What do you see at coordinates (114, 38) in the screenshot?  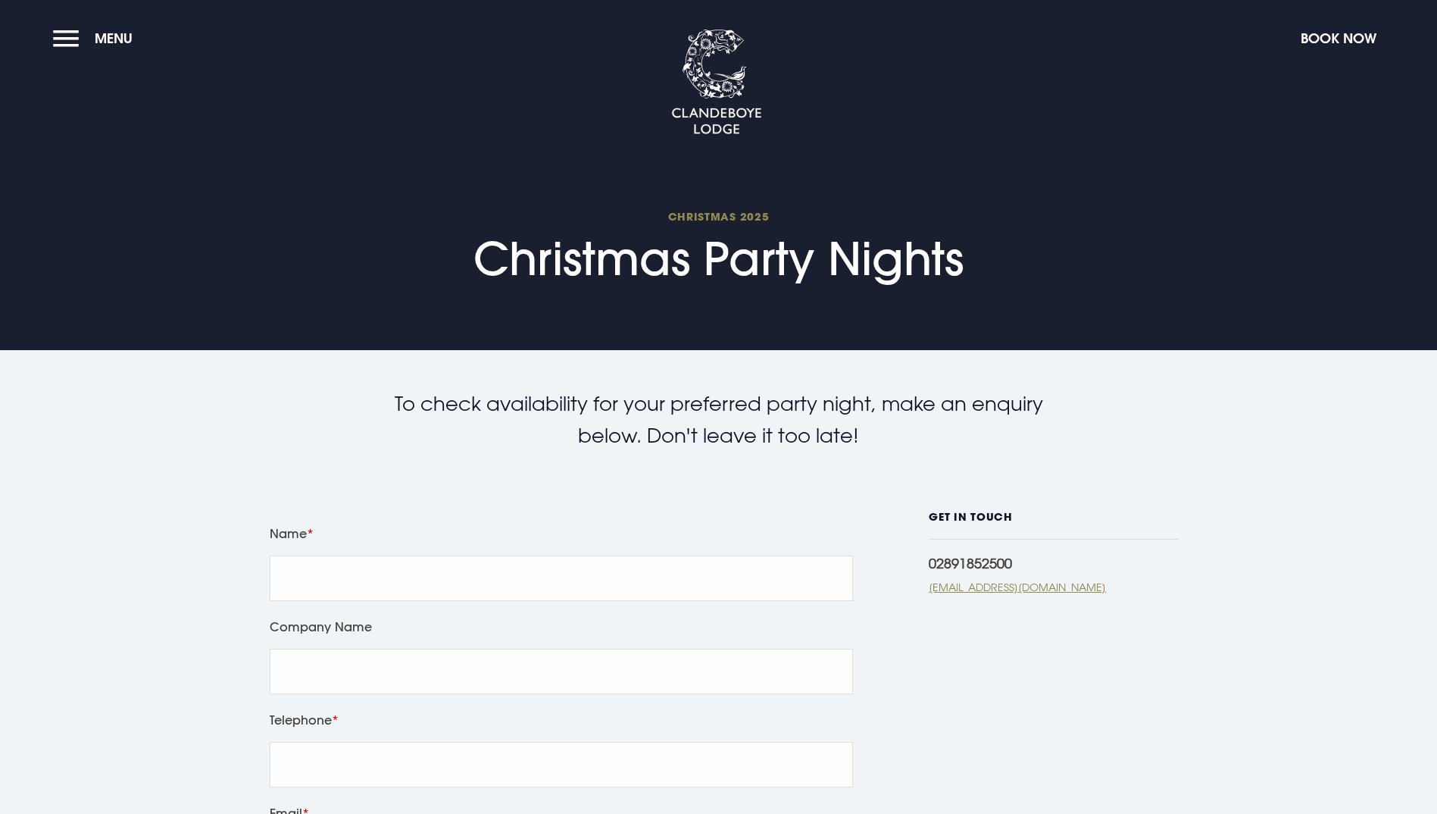 I see `span: Menu` at bounding box center [114, 38].